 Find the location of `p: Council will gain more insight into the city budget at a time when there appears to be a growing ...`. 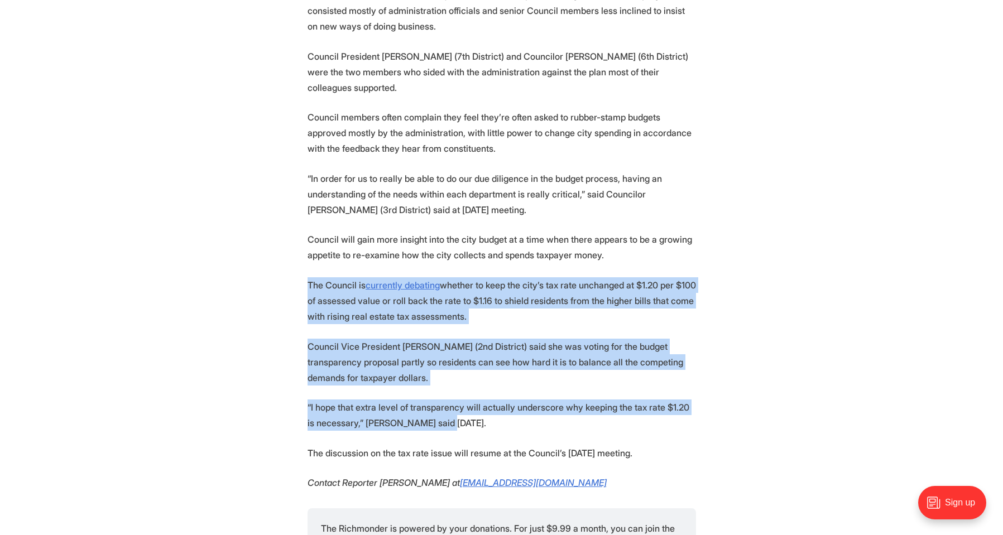

p: Council will gain more insight into the city budget at a time when there appears to be a growing ... is located at coordinates (502, 247).